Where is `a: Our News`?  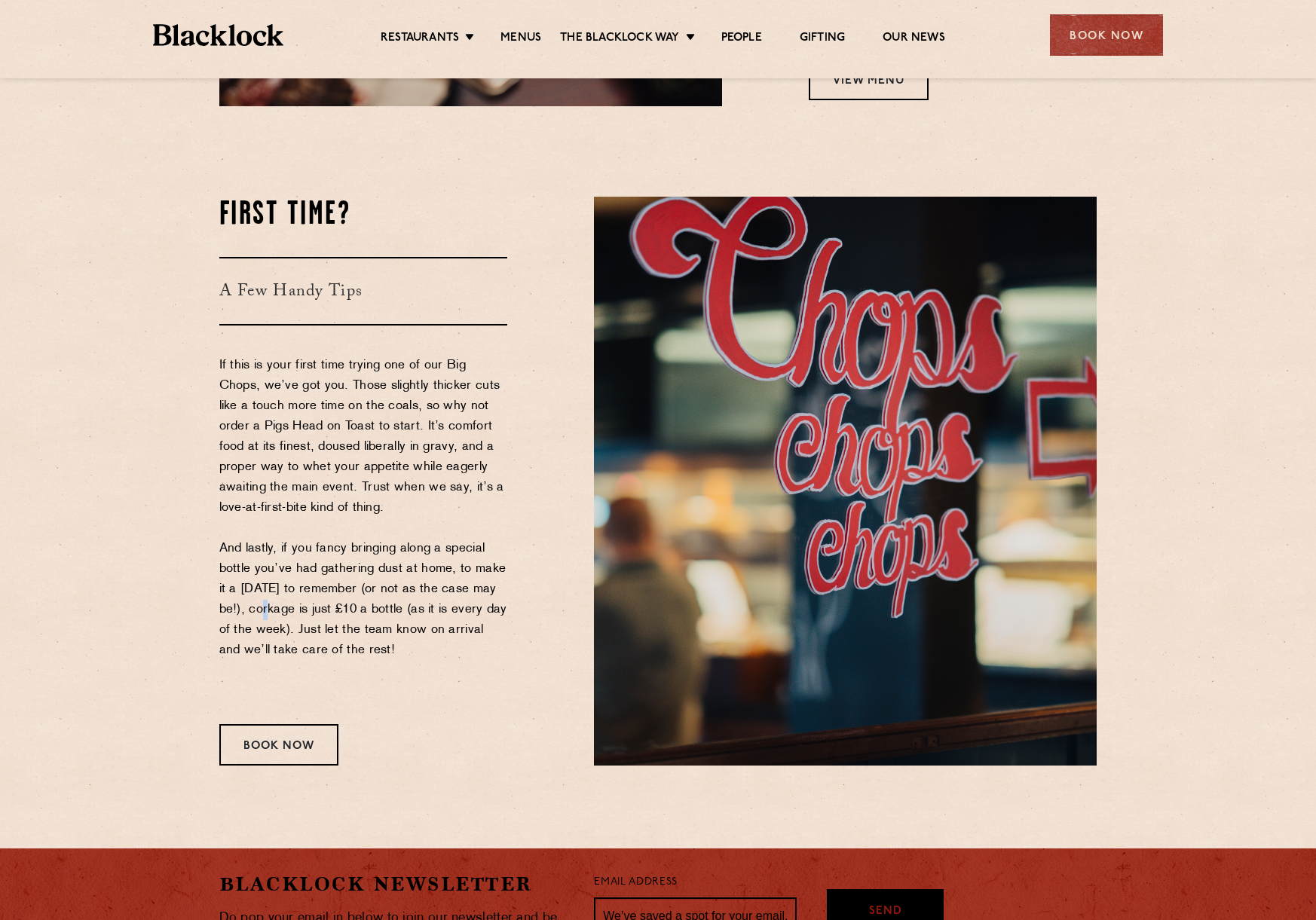
a: Our News is located at coordinates (914, 39).